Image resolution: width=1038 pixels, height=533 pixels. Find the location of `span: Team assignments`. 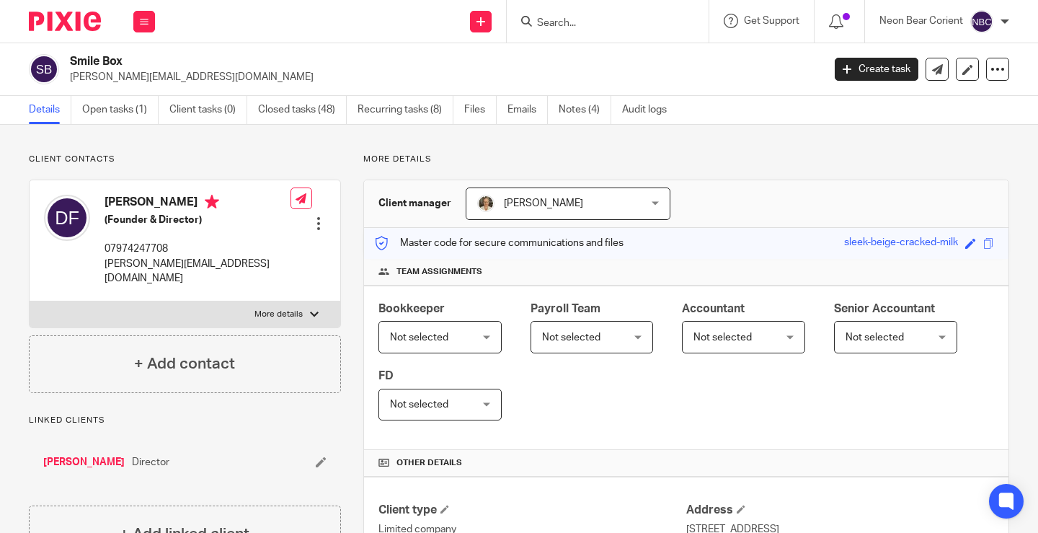

span: Team assignments is located at coordinates (439, 272).